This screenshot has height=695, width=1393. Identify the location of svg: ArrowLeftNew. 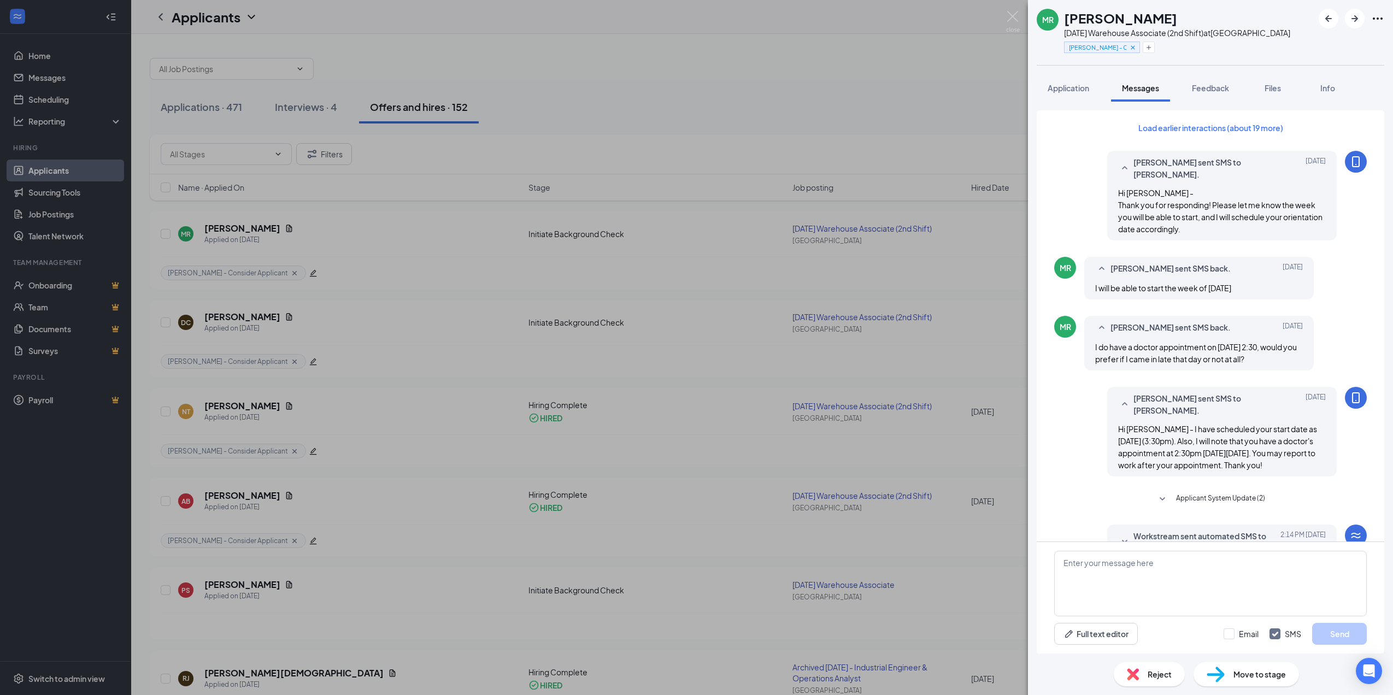
(1329, 19).